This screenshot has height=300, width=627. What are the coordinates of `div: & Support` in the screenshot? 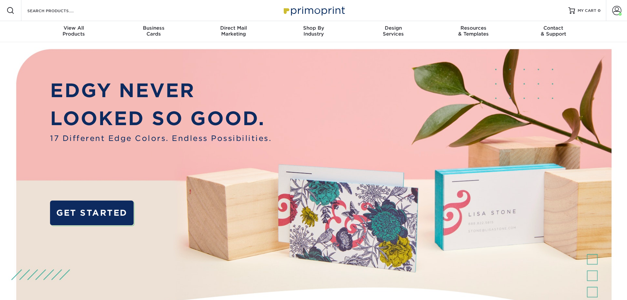 It's located at (553, 31).